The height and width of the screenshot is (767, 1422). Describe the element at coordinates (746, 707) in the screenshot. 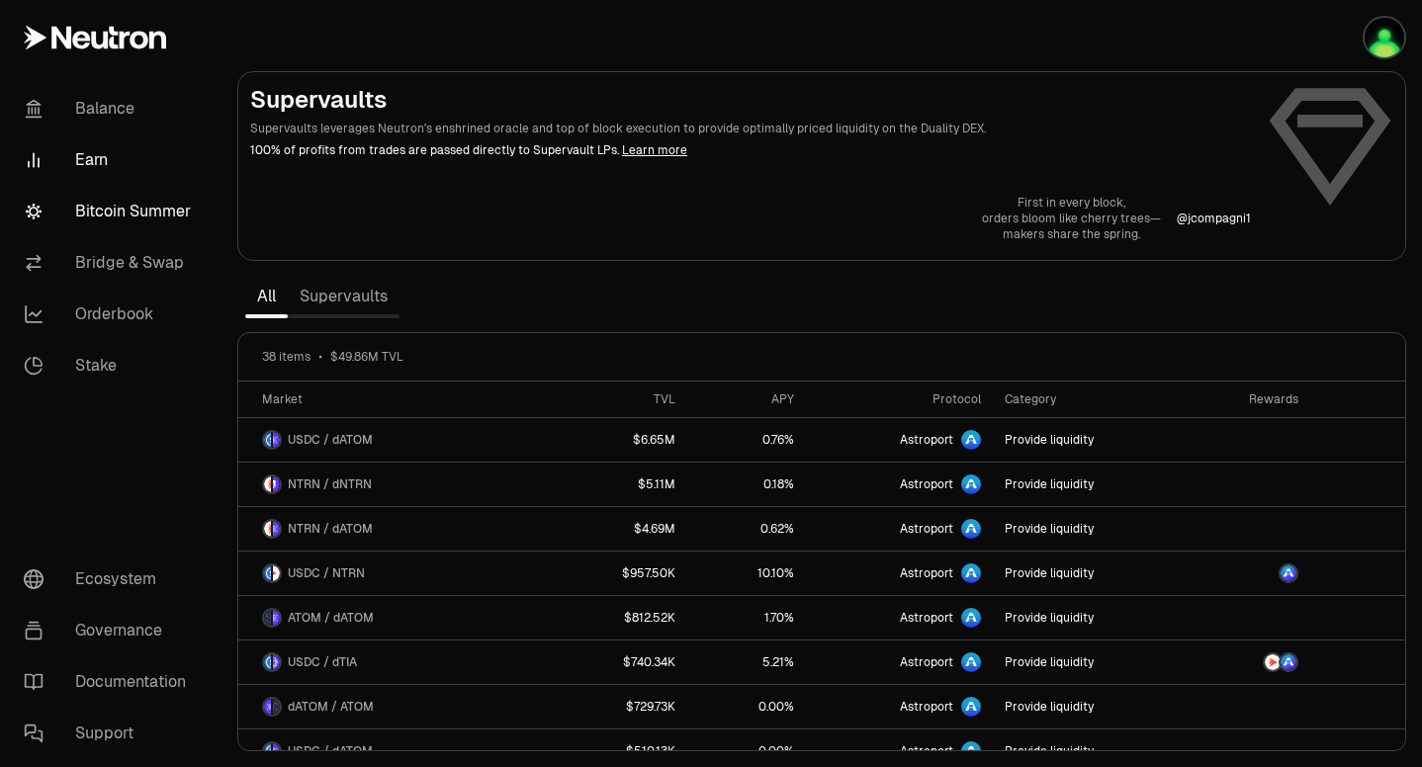

I see `a: 0.00%` at that location.